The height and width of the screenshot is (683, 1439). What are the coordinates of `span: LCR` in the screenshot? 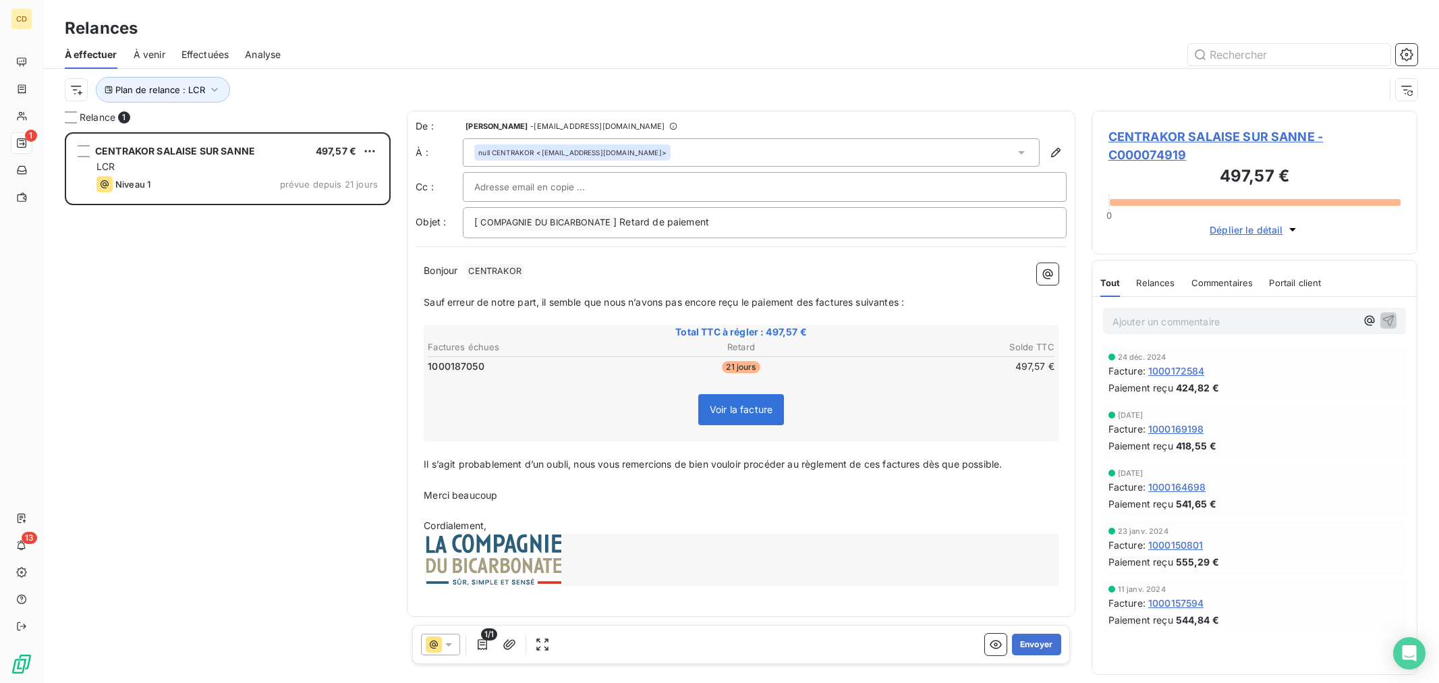 It's located at (105, 166).